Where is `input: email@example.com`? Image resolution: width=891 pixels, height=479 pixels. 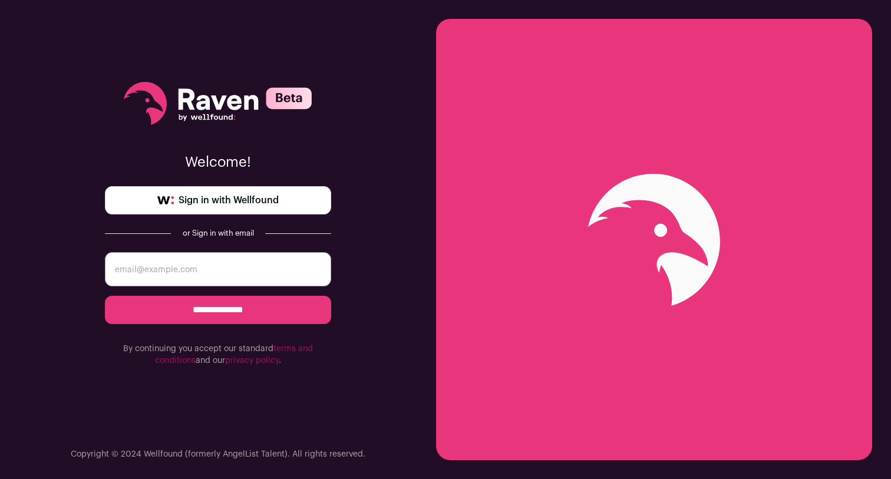
input: email@example.com is located at coordinates (218, 269).